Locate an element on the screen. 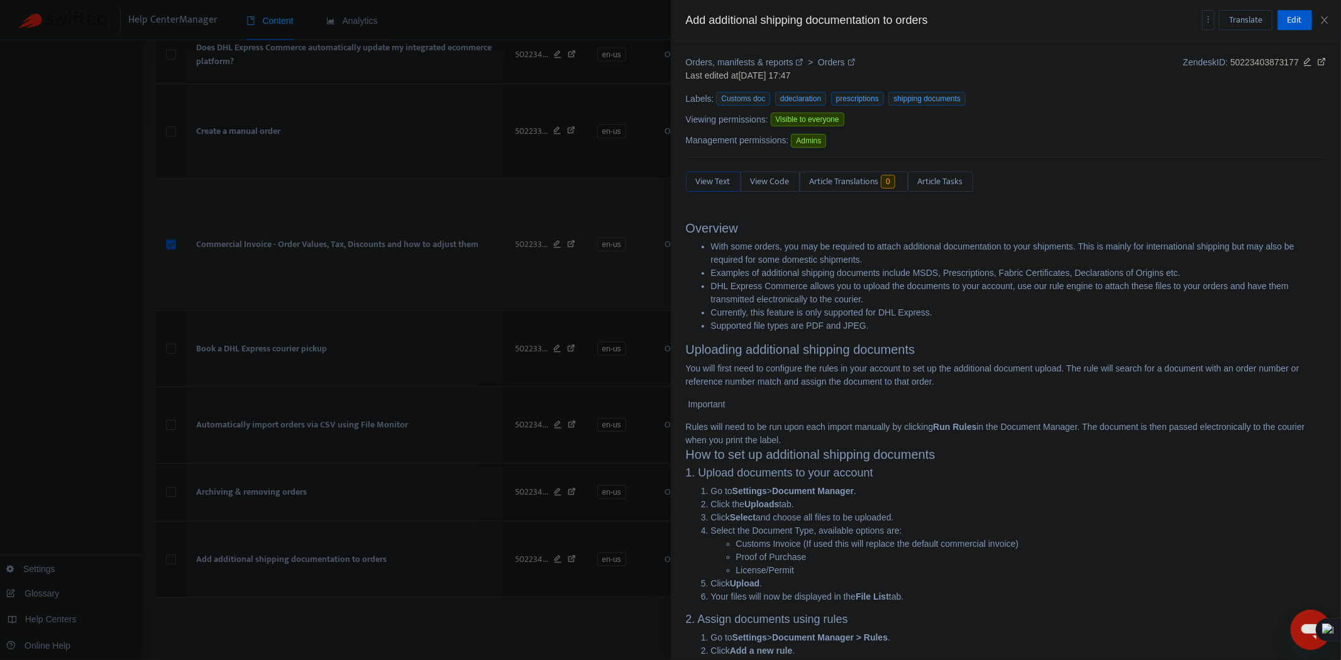 This screenshot has width=1341, height=660. span: Management permissions: is located at coordinates (738, 140).